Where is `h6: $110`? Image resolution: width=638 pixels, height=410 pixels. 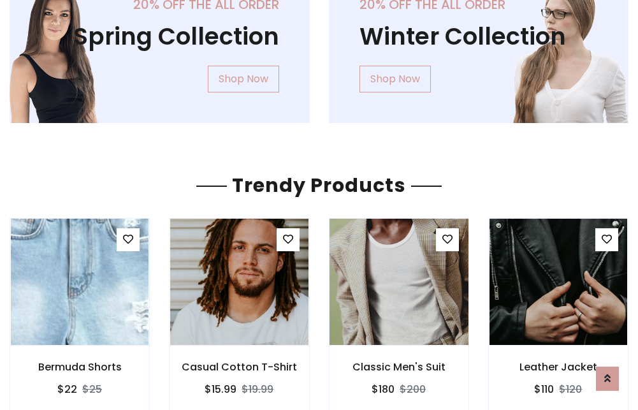
h6: $110 is located at coordinates (544, 389).